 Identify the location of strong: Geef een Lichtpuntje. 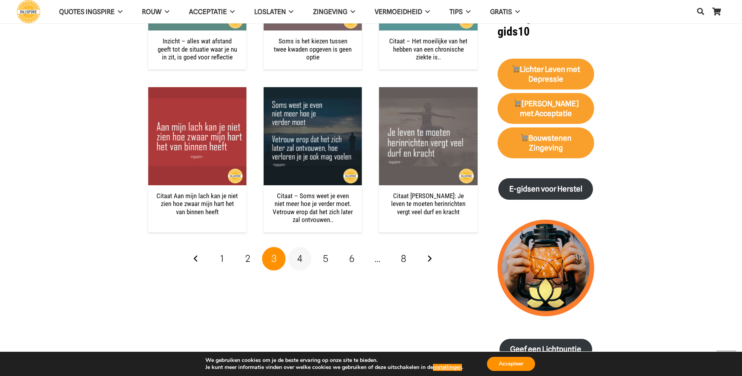
(546, 349).